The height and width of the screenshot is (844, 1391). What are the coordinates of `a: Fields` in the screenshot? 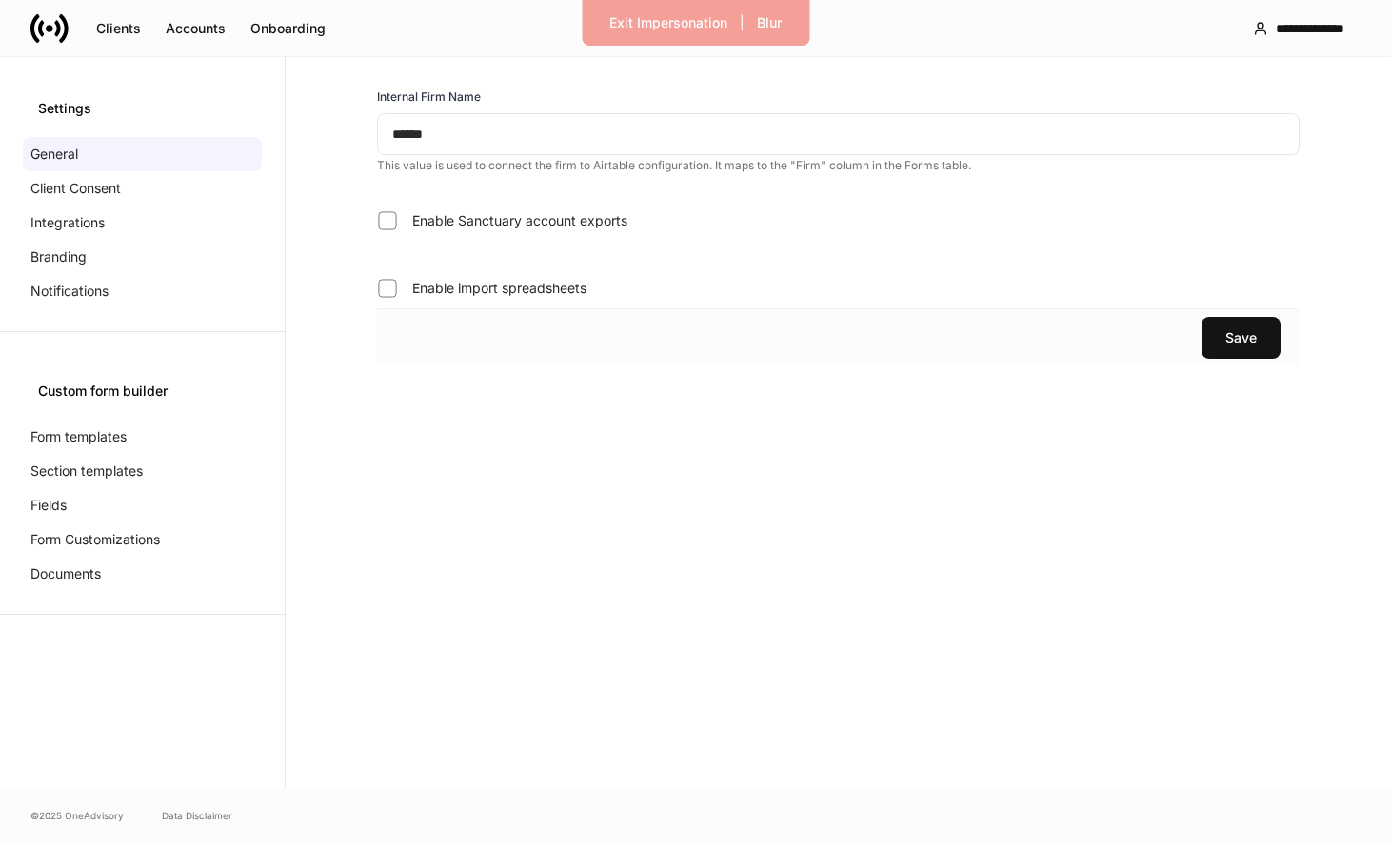 It's located at (142, 505).